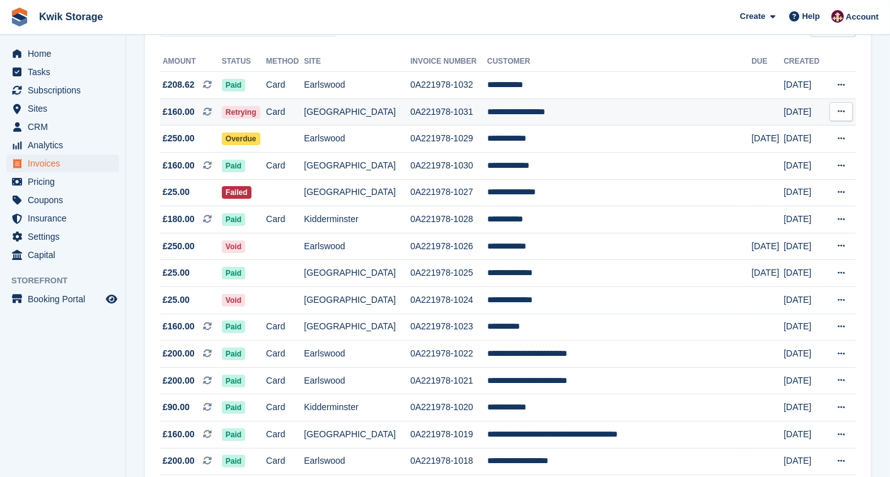  What do you see at coordinates (753, 16) in the screenshot?
I see `span: Create` at bounding box center [753, 16].